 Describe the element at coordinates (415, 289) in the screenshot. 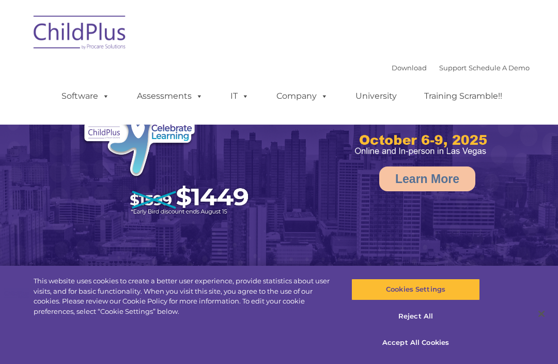

I see `button: Cookies Settings` at that location.